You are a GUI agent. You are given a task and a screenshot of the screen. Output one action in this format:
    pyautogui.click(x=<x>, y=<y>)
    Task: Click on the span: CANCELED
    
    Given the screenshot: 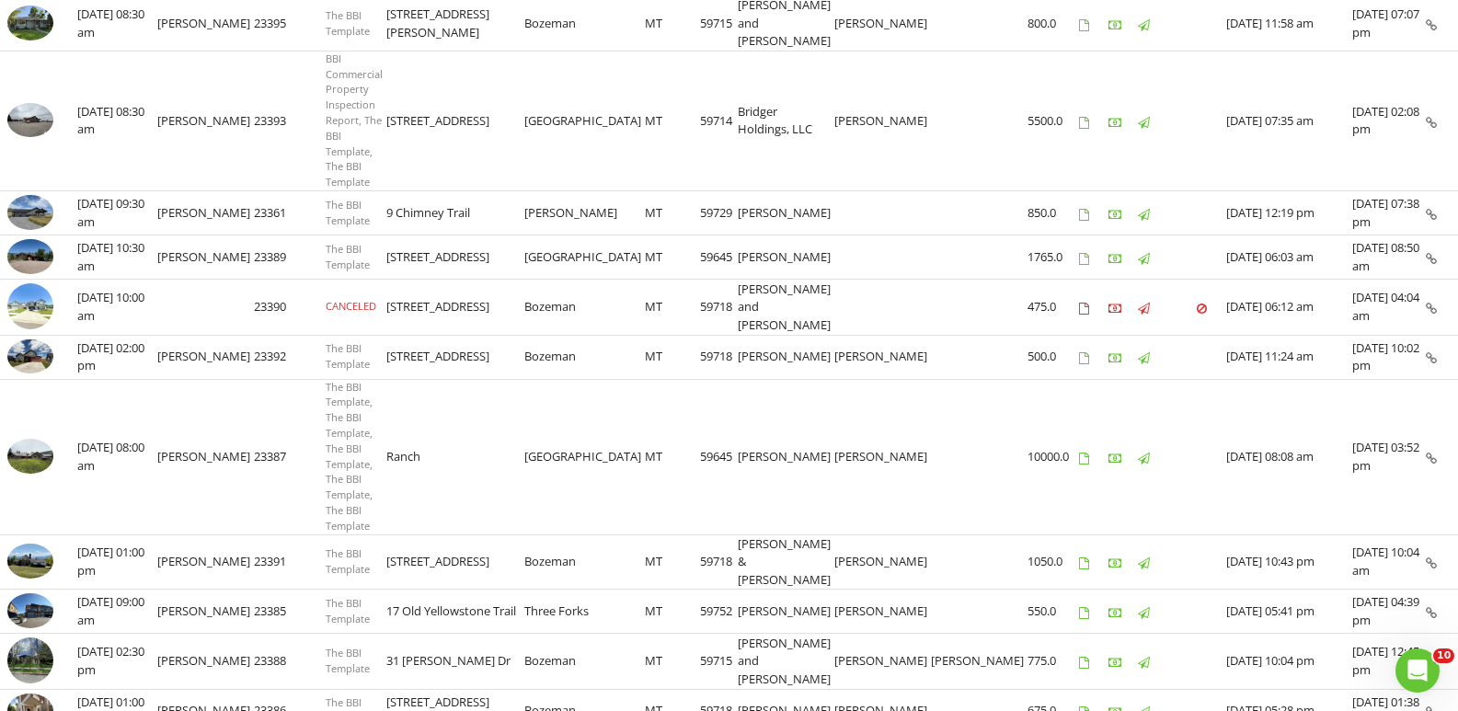 What is the action you would take?
    pyautogui.click(x=351, y=305)
    